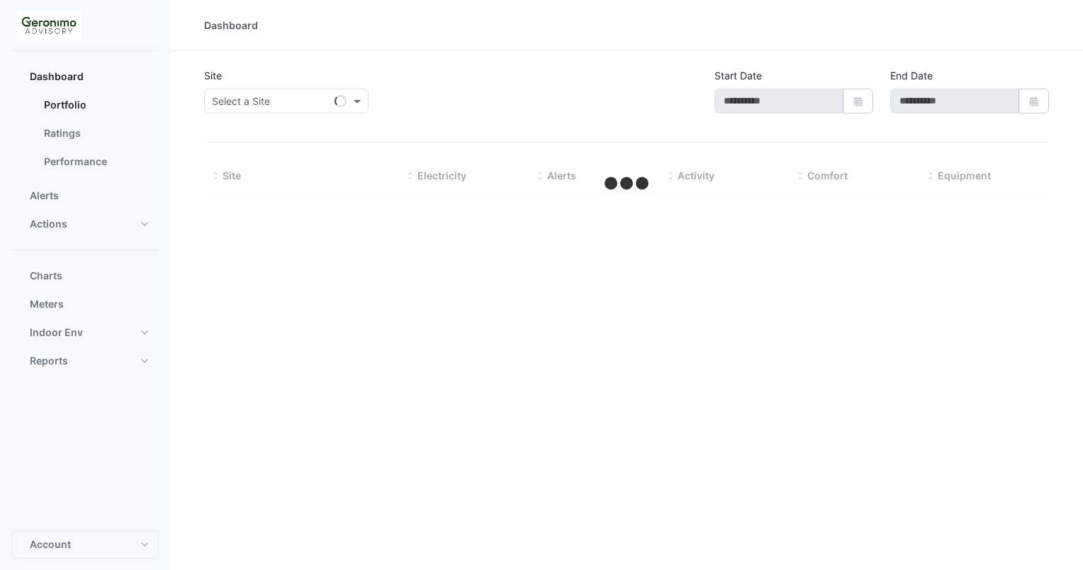  Describe the element at coordinates (827, 175) in the screenshot. I see `span: Comfort` at that location.